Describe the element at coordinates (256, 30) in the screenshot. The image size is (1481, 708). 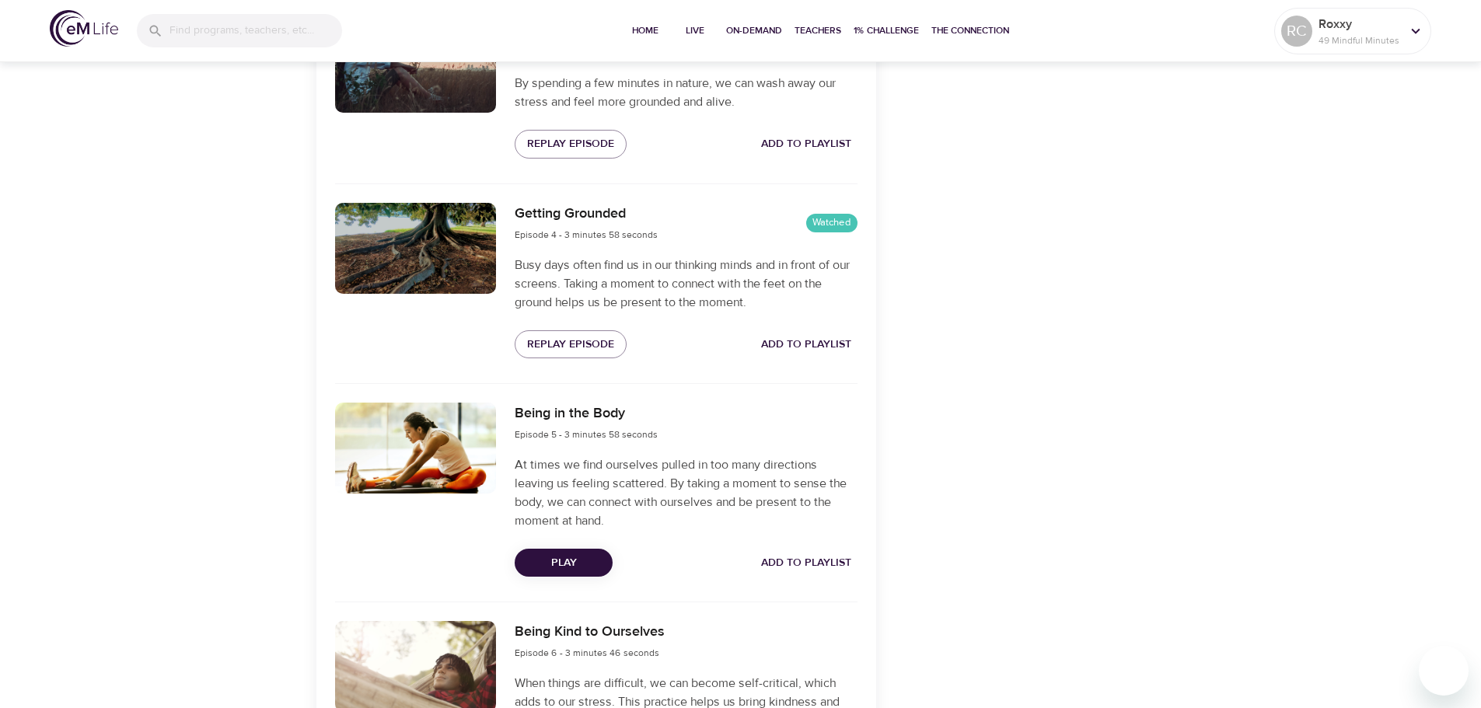
I see `input: Find programs, teachers, etc...` at that location.